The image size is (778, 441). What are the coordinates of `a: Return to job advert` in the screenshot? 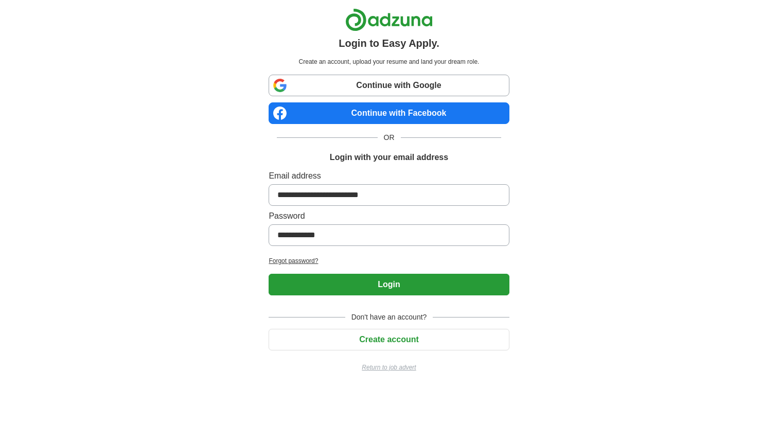 It's located at (389, 368).